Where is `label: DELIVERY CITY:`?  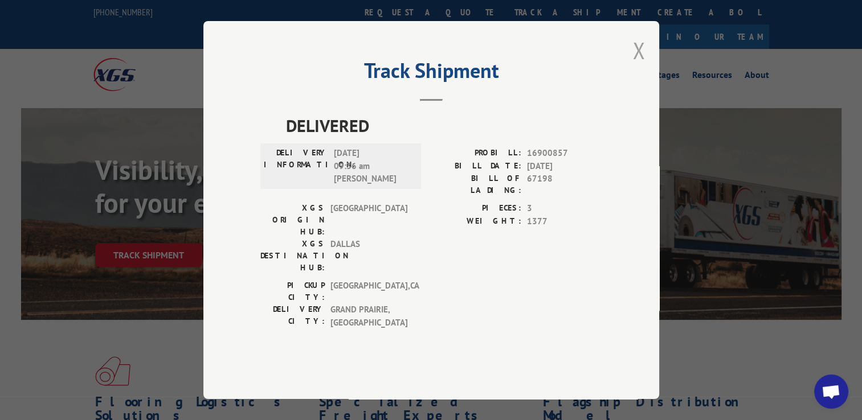
label: DELIVERY CITY: is located at coordinates (292, 316).